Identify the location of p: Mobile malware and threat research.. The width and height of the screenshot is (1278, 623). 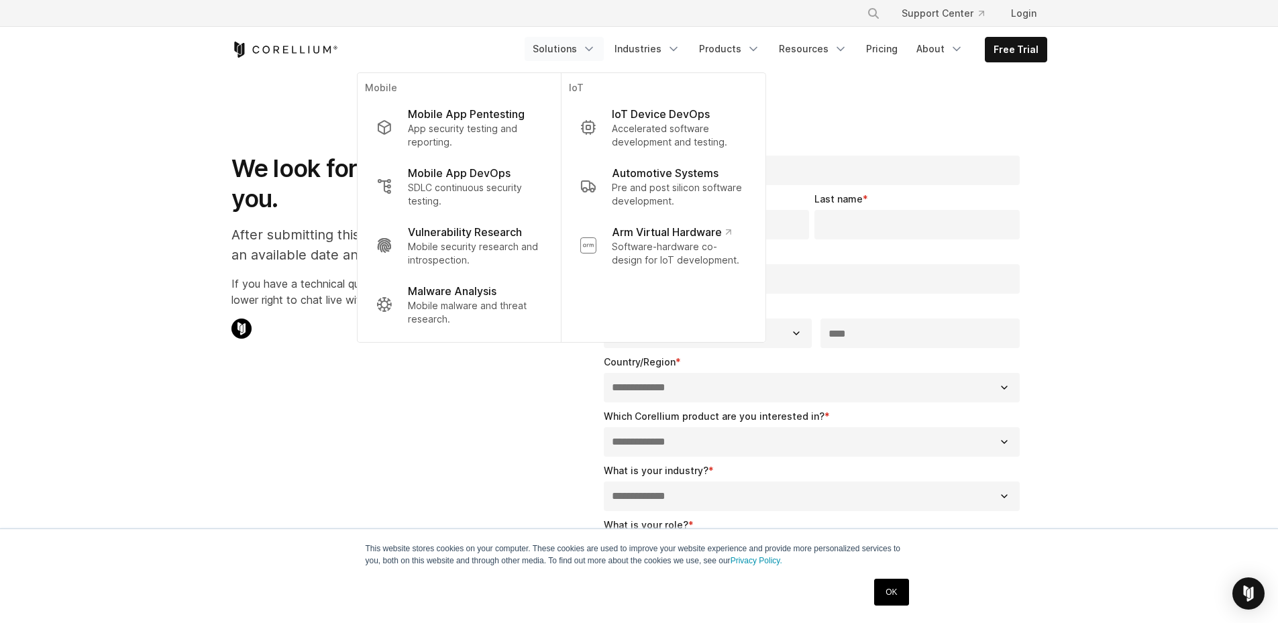
(474, 313).